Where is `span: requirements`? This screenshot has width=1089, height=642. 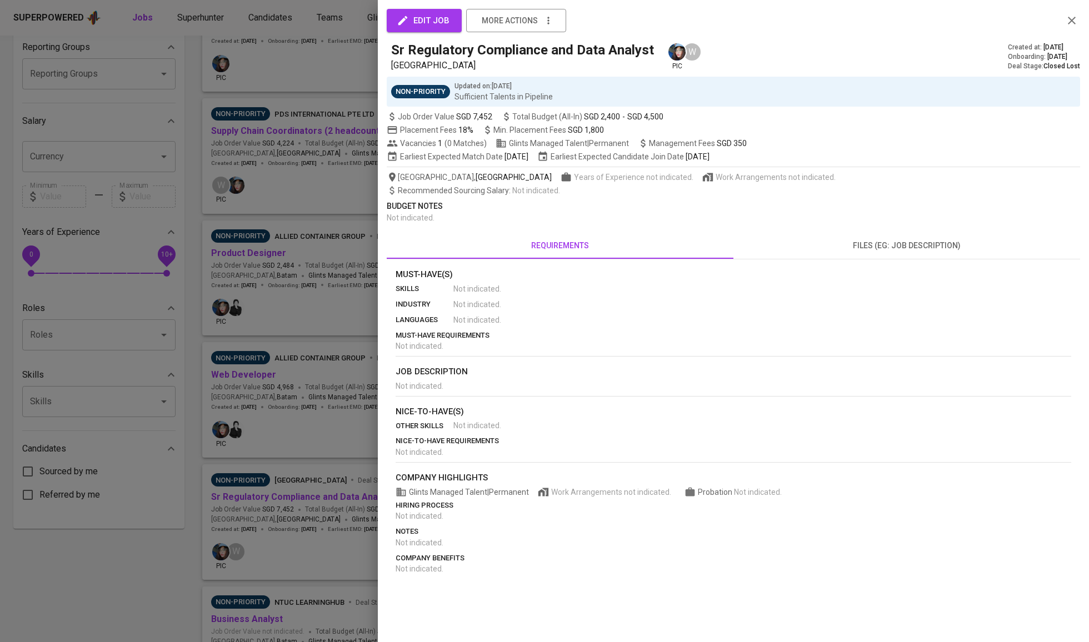
span: requirements is located at coordinates (560, 246).